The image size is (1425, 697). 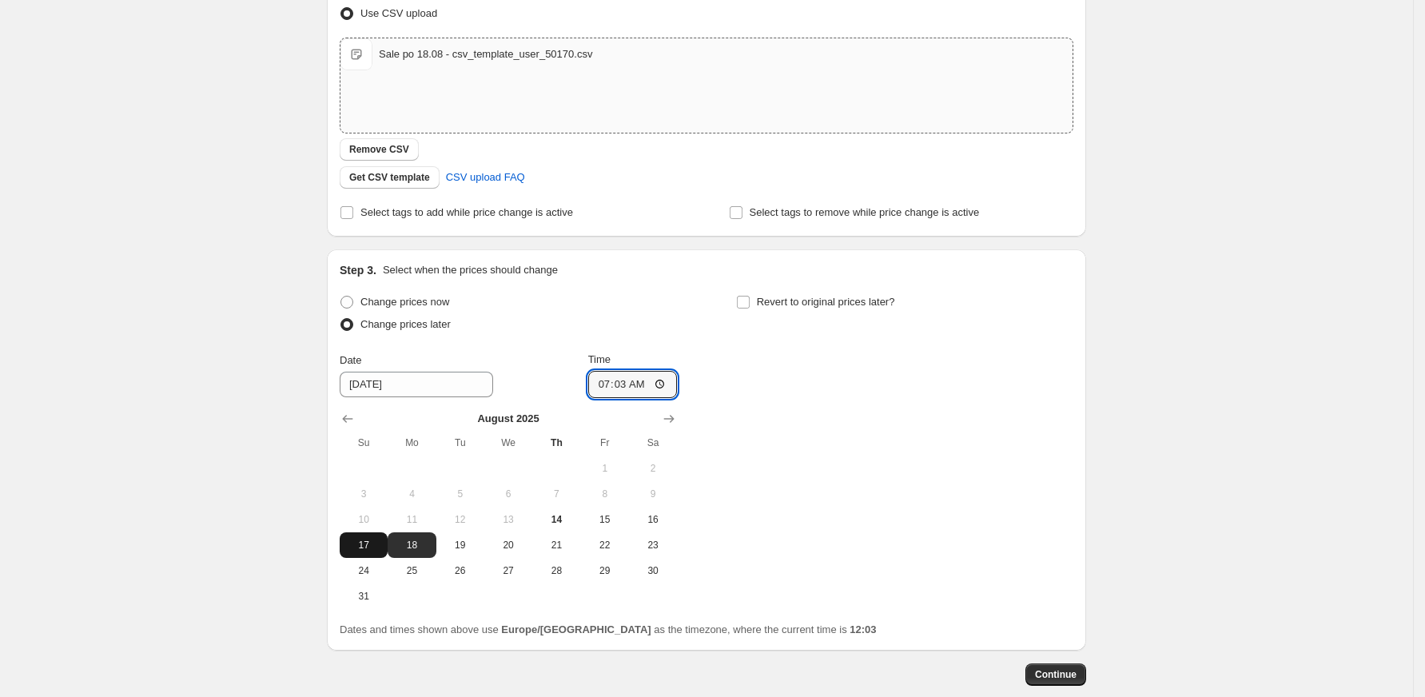 I want to click on button: Saturday August 16 2025, so click(x=653, y=520).